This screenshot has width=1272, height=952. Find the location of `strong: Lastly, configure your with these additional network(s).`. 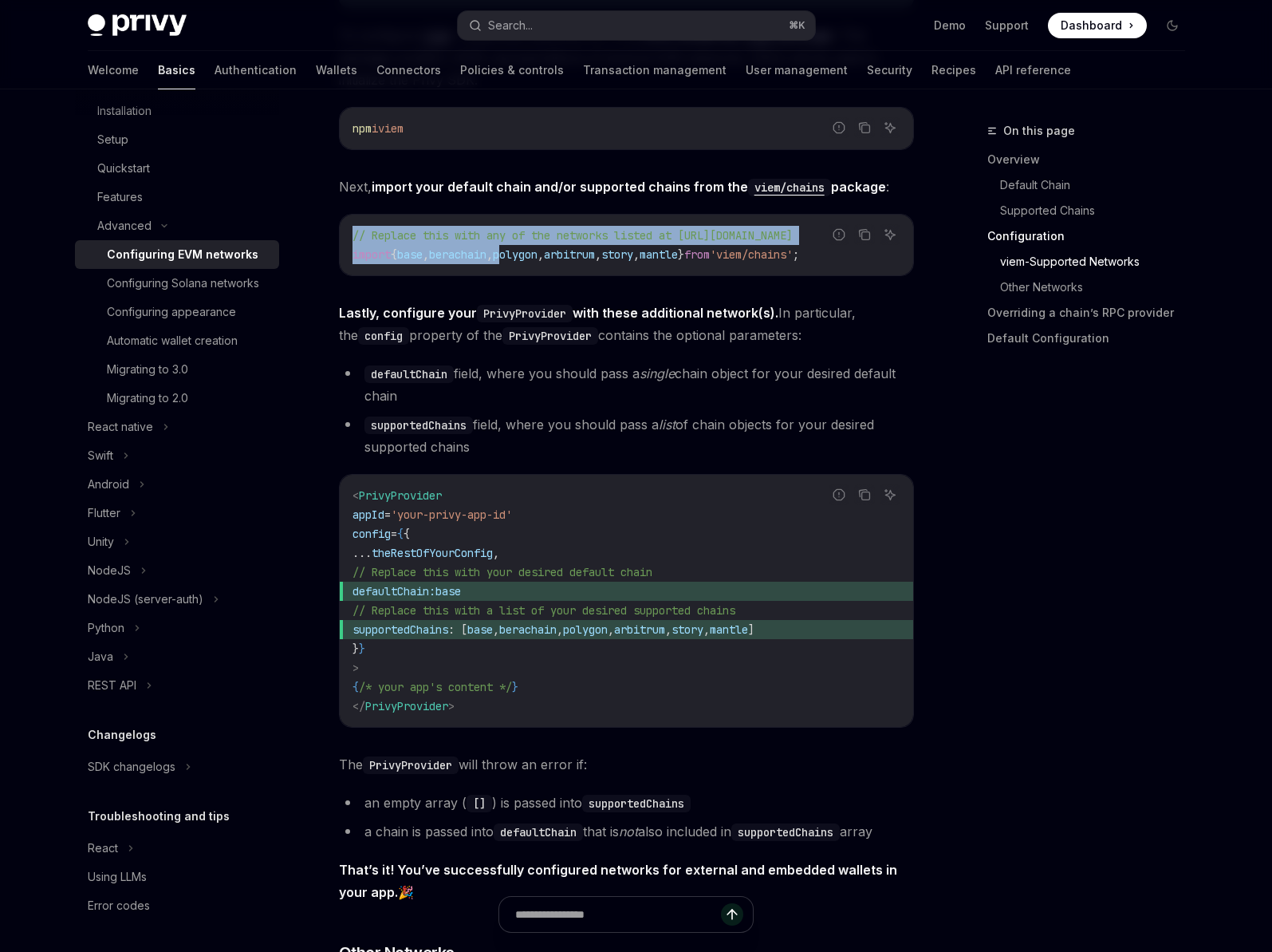

strong: Lastly, configure your with these additional network(s). is located at coordinates (558, 312).